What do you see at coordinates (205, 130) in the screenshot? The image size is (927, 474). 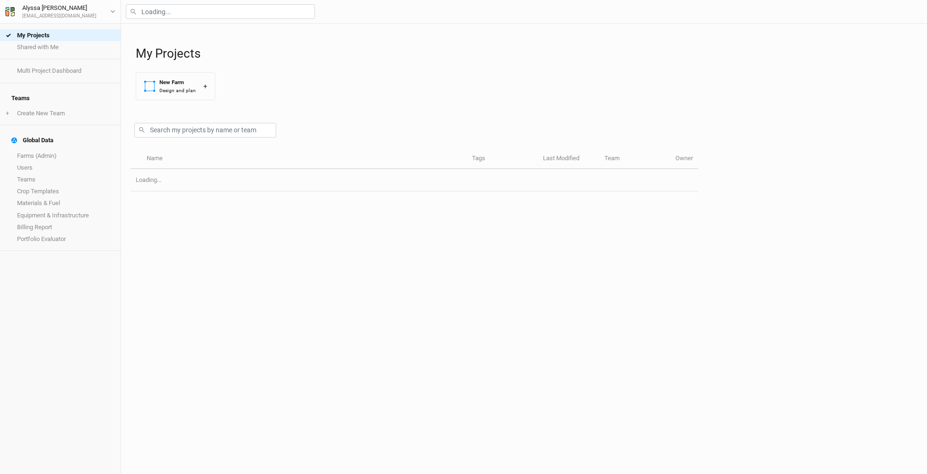 I see `input: Search my projects by name or team` at bounding box center [205, 130].